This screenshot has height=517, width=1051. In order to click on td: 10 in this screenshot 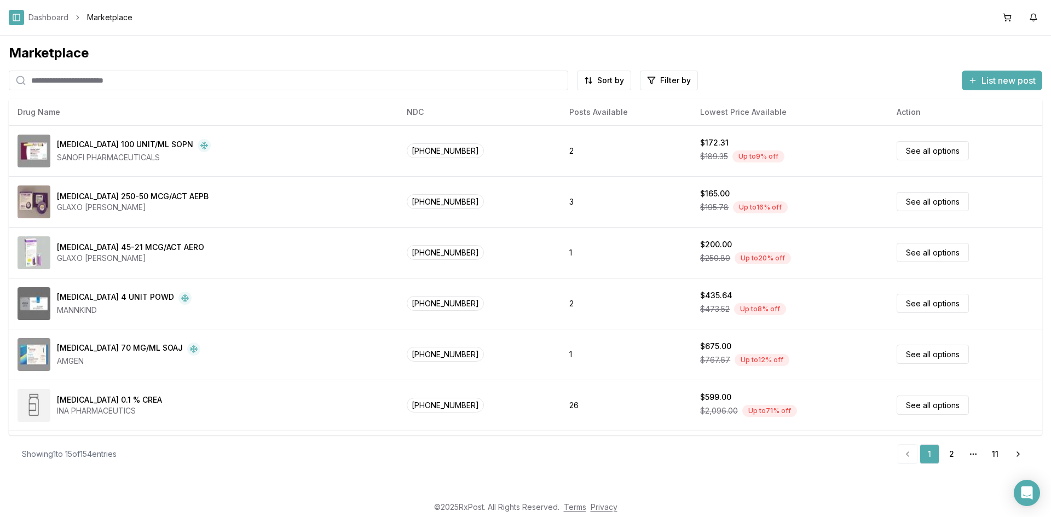, I will do `click(625, 456)`.